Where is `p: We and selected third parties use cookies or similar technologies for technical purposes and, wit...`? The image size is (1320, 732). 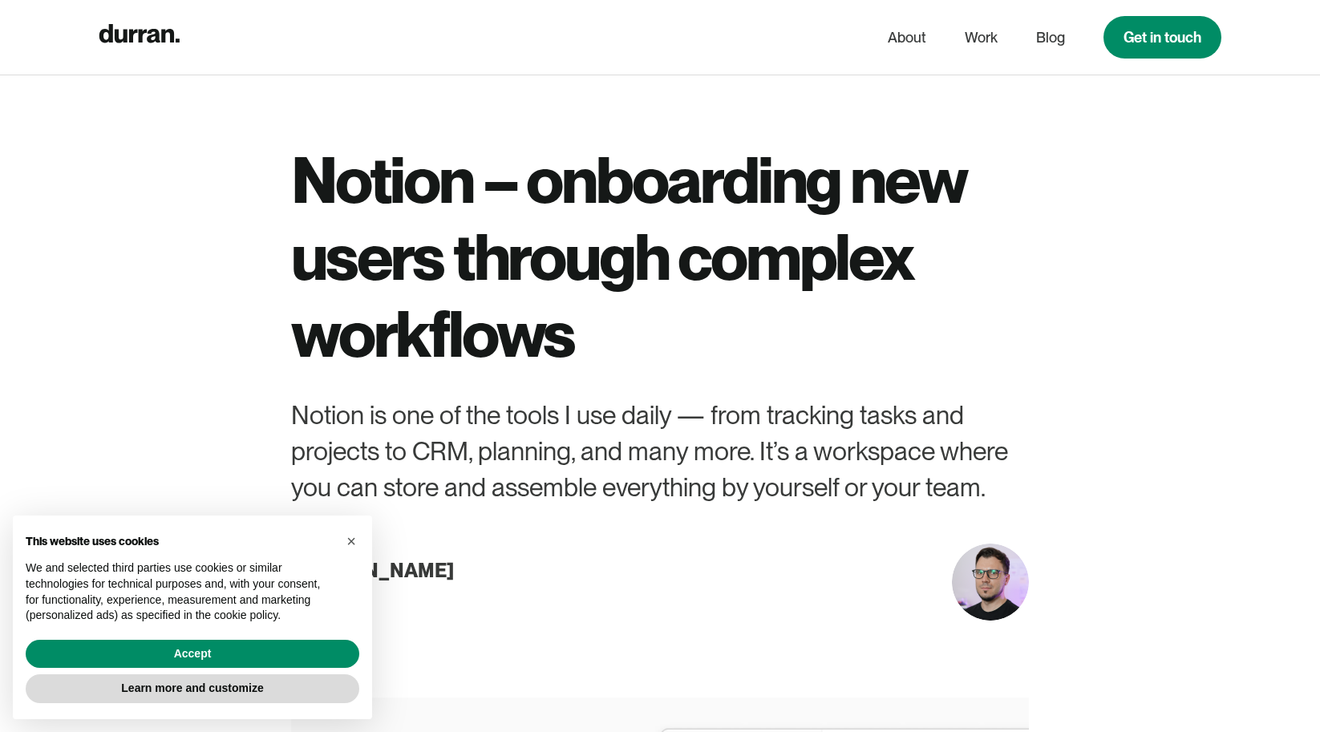
p: We and selected third parties use cookies or similar technologies for technical purposes and, wit... is located at coordinates (180, 592).